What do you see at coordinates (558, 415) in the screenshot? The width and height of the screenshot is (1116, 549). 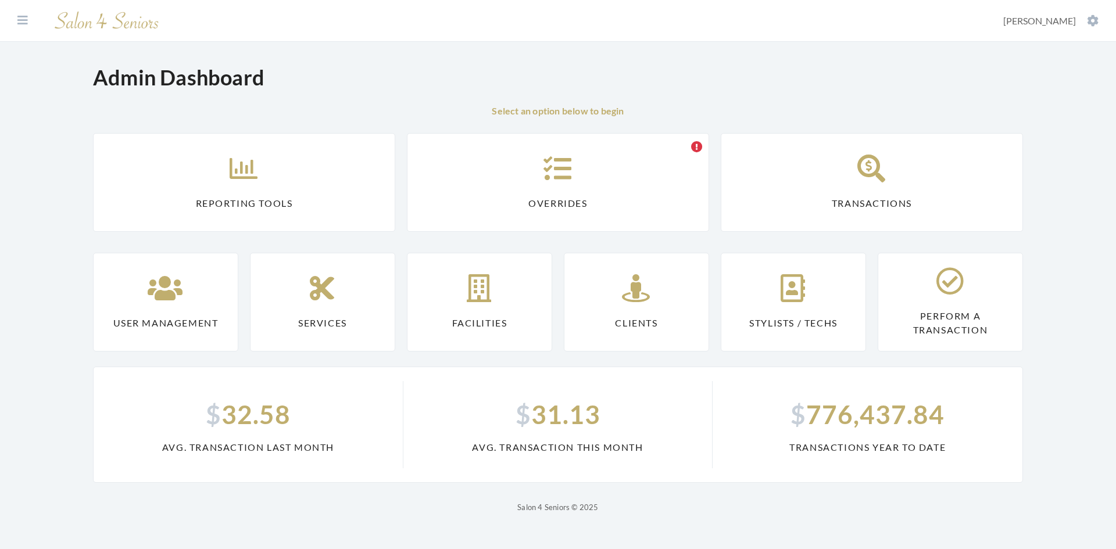 I see `span: 31.13` at bounding box center [558, 415].